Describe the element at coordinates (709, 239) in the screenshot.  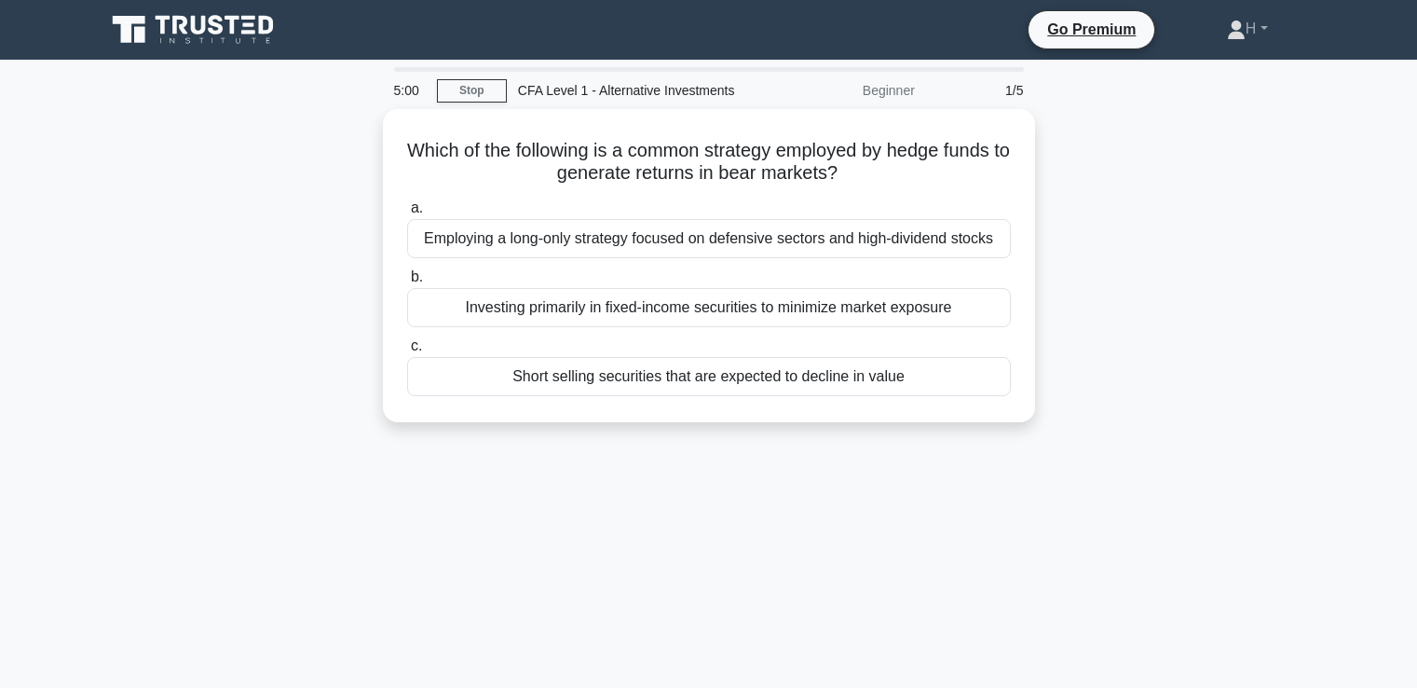
I see `div: Employing a long-only strategy focused on defensive sectors and high-dividend stocks` at that location.